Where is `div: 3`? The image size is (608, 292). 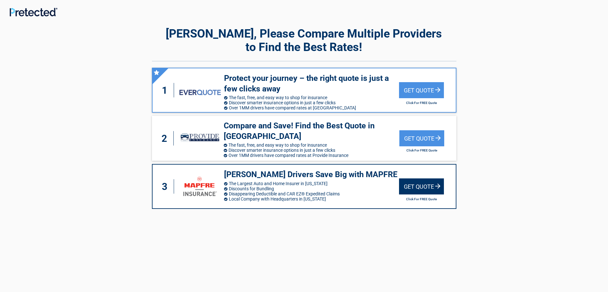 div: 3 is located at coordinates (167, 186).